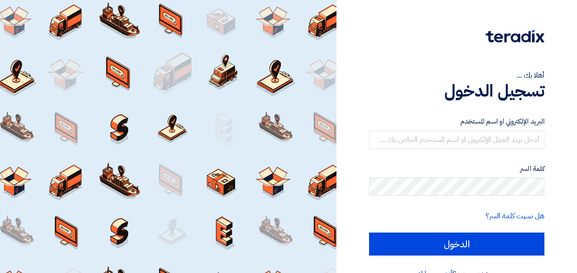 The height and width of the screenshot is (273, 577). Describe the element at coordinates (515, 216) in the screenshot. I see `a: هل نسيت كلمة السر؟` at that location.